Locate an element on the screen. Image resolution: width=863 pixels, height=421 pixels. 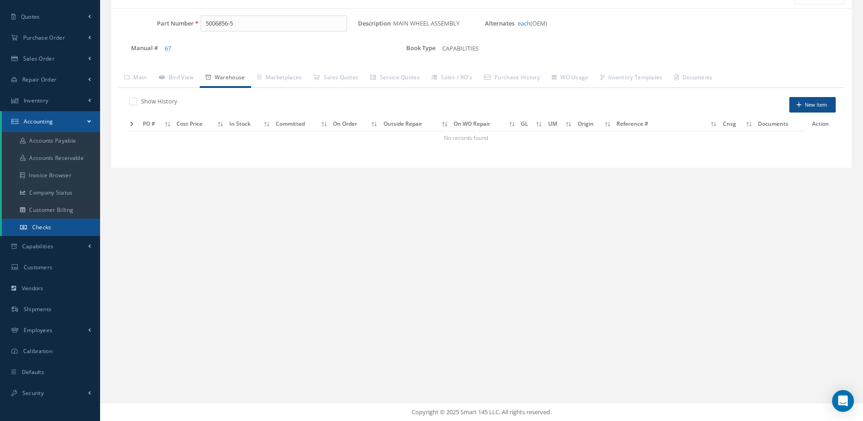
span: Repair Order is located at coordinates (40, 79).